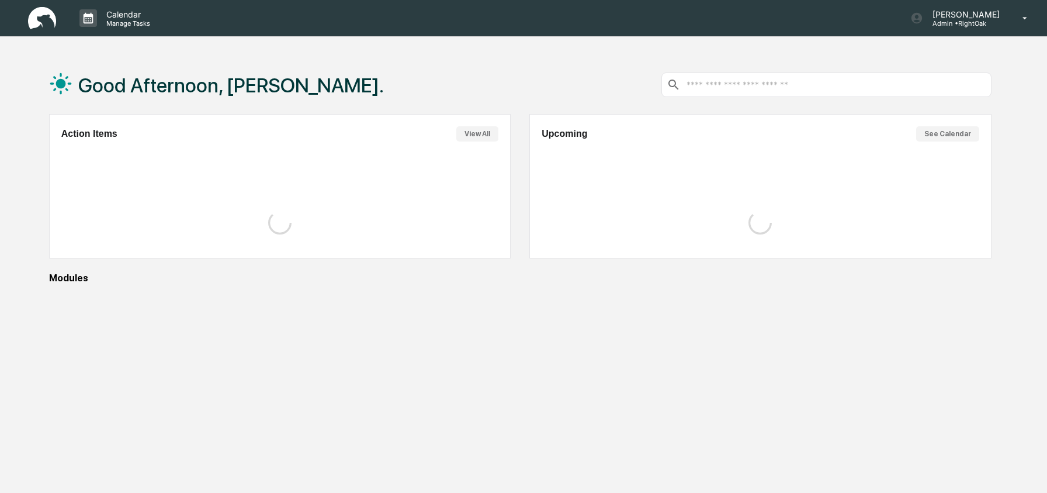 The width and height of the screenshot is (1047, 493). What do you see at coordinates (126, 23) in the screenshot?
I see `p: Manage Tasks` at bounding box center [126, 23].